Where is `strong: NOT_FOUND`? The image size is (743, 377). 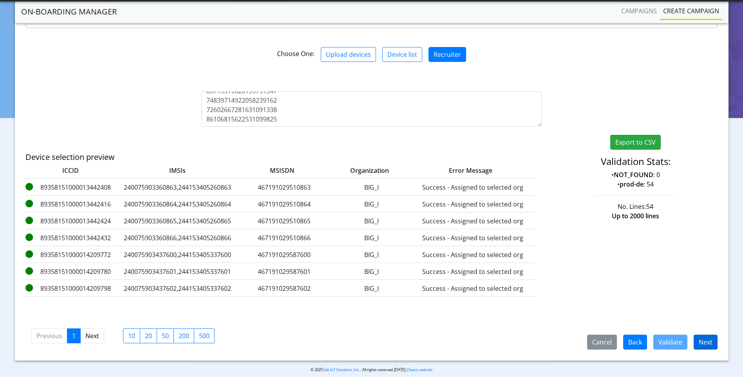 strong: NOT_FOUND is located at coordinates (634, 175).